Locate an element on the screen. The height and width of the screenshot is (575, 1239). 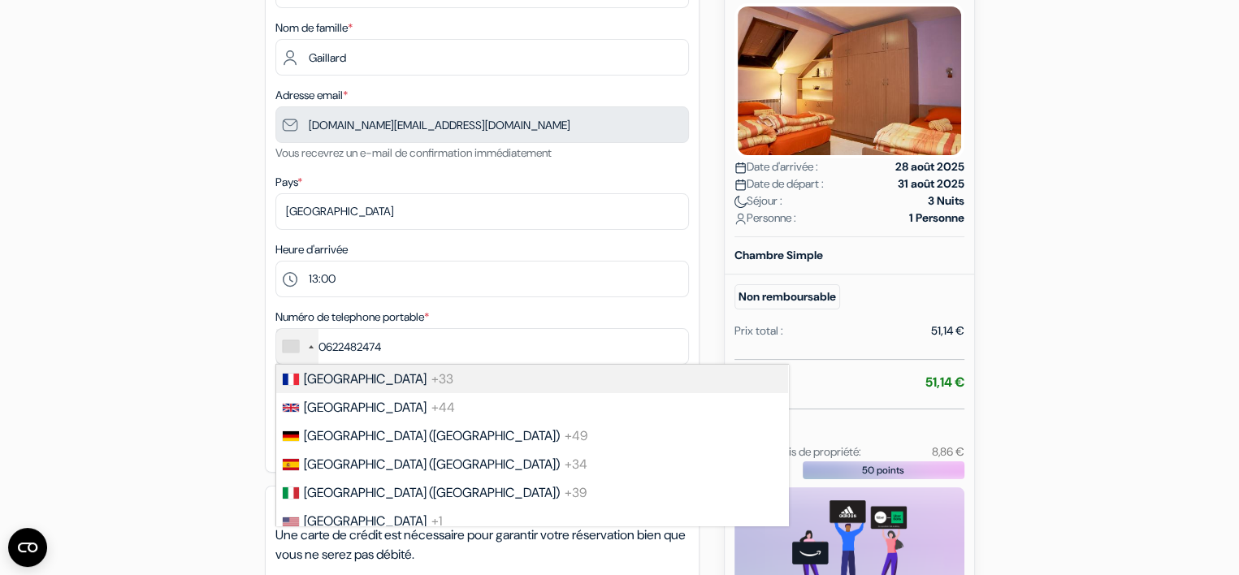
small: Non remboursable is located at coordinates (787, 297).